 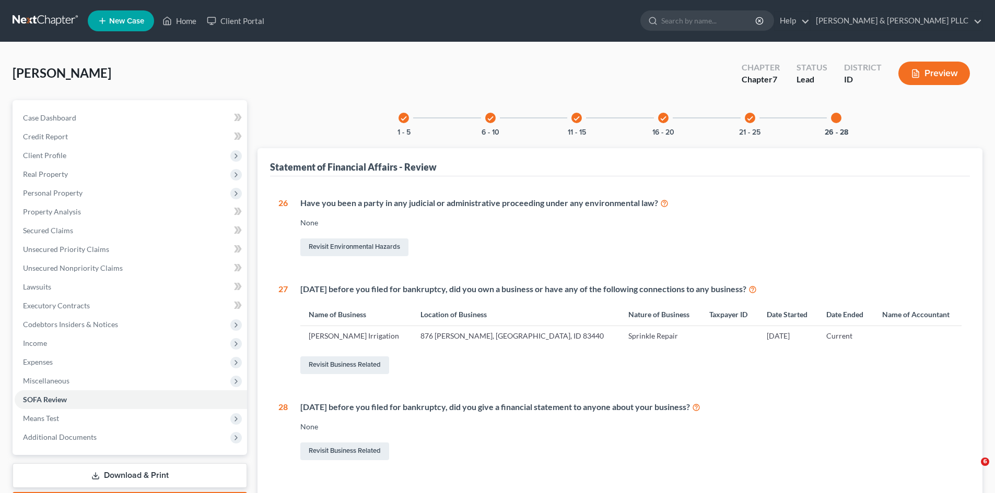 What do you see at coordinates (131, 268) in the screenshot?
I see `a: Unsecured Nonpriority Claims` at bounding box center [131, 268].